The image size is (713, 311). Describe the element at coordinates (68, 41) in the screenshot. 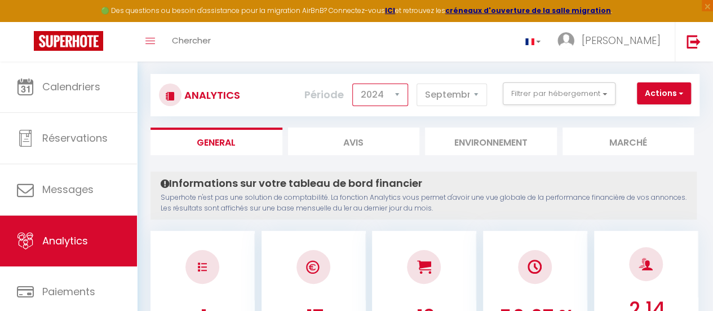

I see `img: Super Booking` at that location.